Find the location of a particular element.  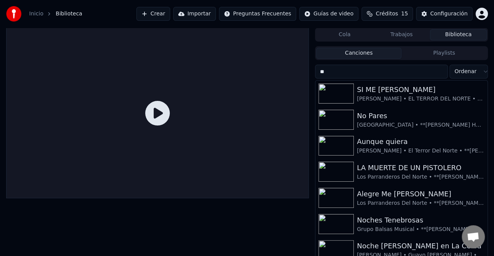

button: Créditos15 is located at coordinates (387, 14).